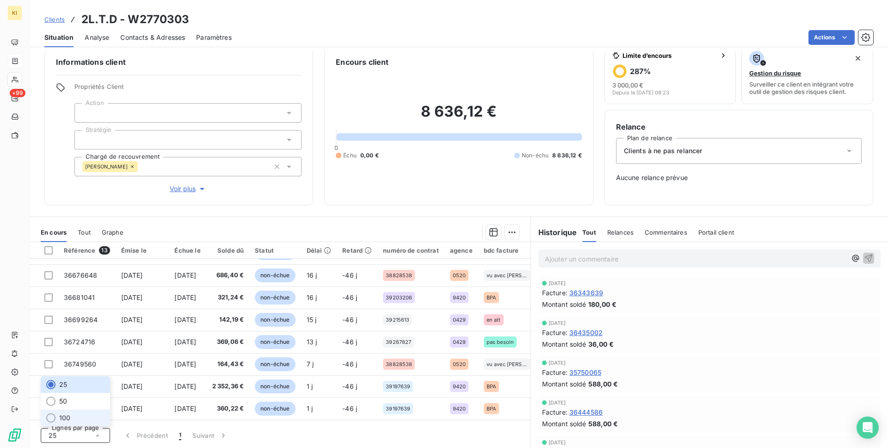 This screenshot has height=448, width=888. I want to click on span: 13, so click(104, 250).